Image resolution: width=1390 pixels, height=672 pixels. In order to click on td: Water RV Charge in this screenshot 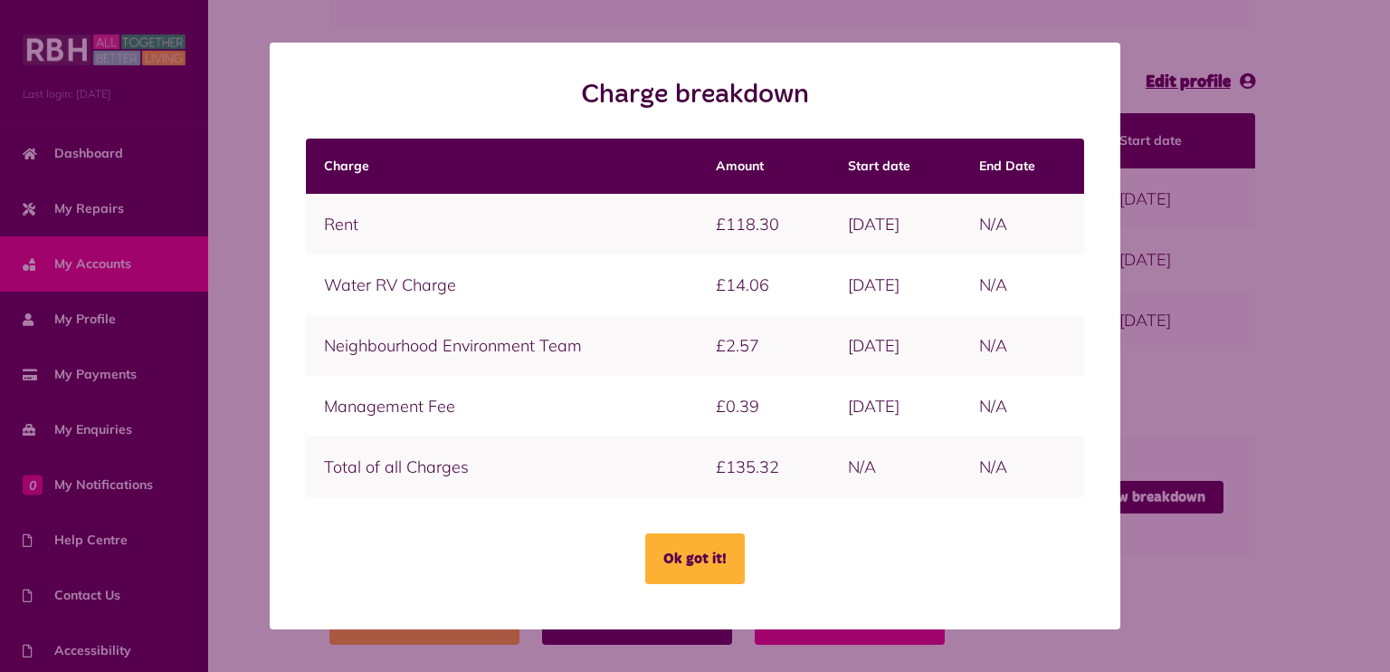, I will do `click(501, 284)`.